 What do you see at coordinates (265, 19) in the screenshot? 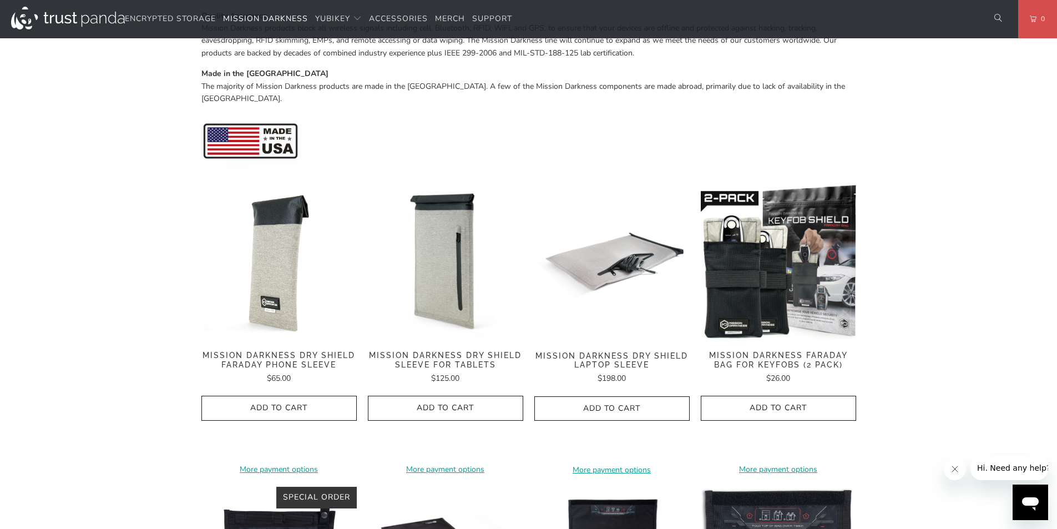
I see `a: Mission Darkness` at bounding box center [265, 19].